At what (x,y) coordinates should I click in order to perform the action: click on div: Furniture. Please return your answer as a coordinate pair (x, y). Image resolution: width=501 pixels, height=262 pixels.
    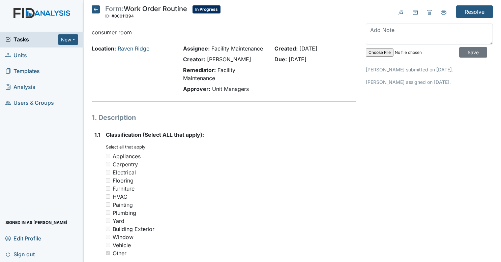
    Looking at the image, I should click on (123, 189).